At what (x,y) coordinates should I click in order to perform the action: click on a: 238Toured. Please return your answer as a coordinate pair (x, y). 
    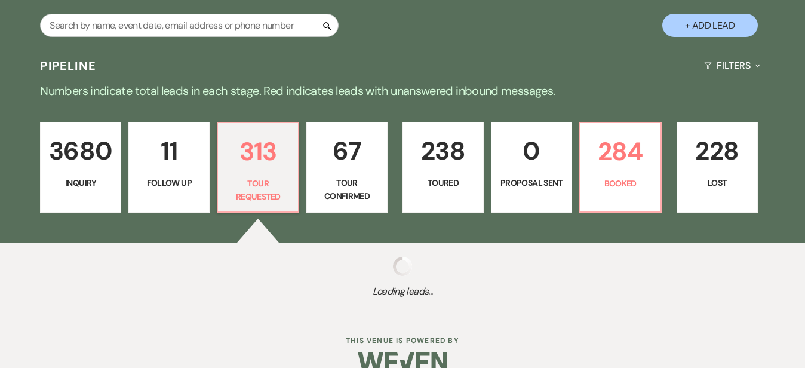
    Looking at the image, I should click on (443, 167).